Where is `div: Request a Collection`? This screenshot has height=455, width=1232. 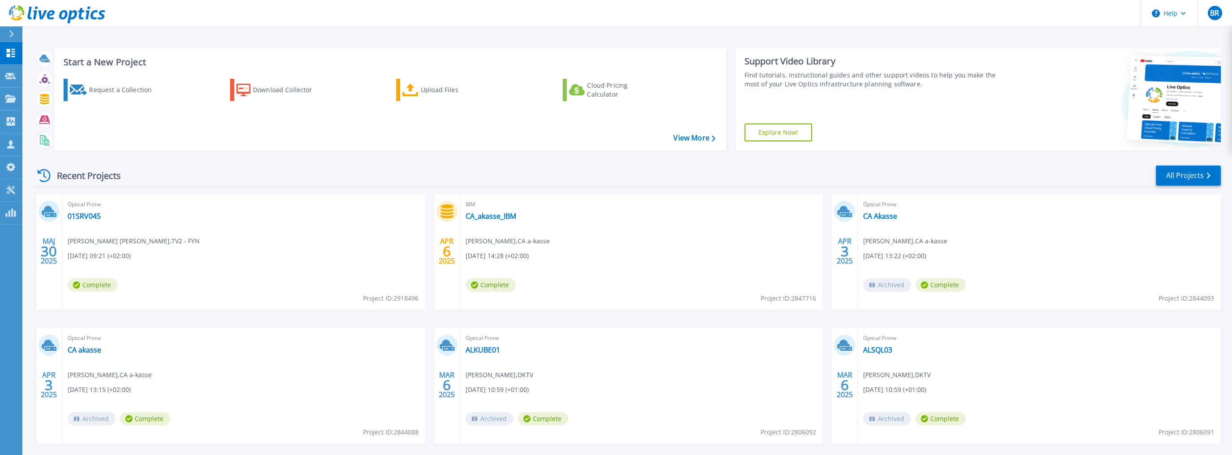
div: Request a Collection is located at coordinates (125, 90).